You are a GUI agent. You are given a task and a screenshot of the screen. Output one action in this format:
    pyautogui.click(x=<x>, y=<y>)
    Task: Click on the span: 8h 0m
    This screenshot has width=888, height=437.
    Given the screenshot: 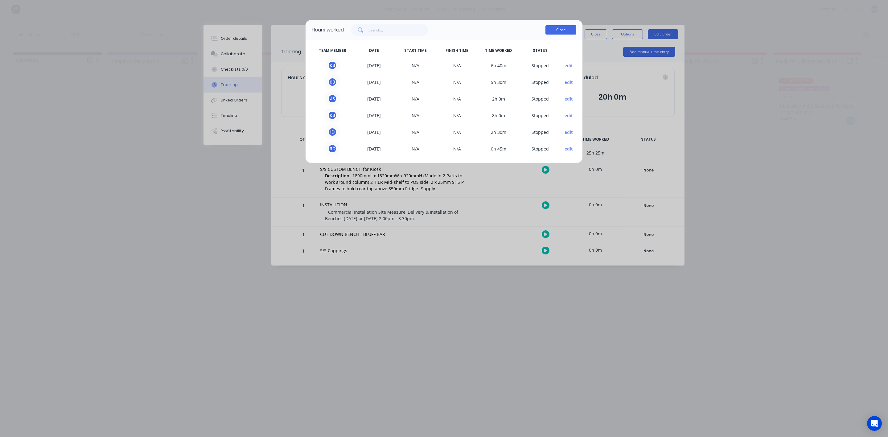 What is the action you would take?
    pyautogui.click(x=499, y=115)
    